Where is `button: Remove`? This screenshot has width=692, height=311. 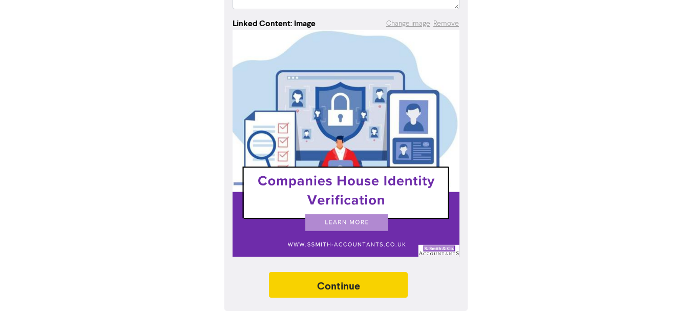 button: Remove is located at coordinates (446, 24).